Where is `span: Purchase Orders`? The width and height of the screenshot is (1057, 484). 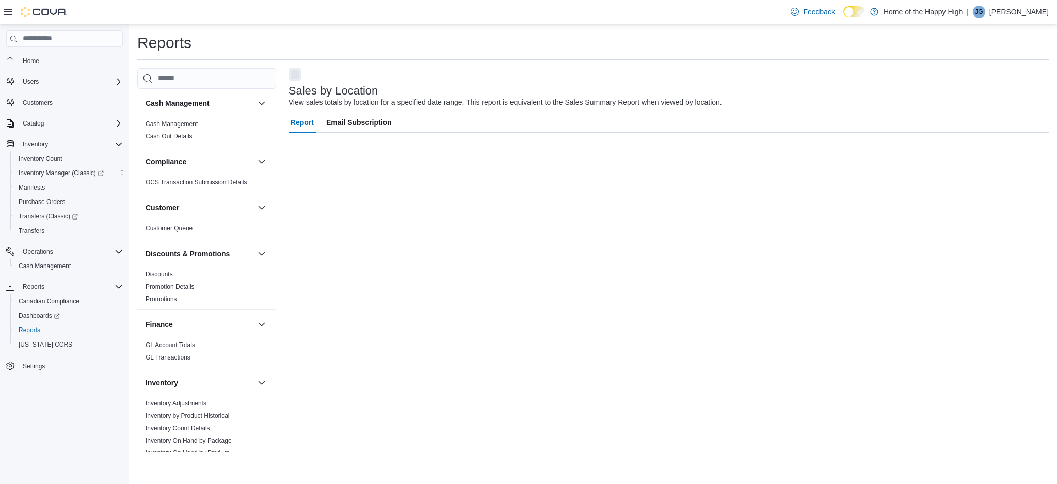 span: Purchase Orders is located at coordinates (42, 202).